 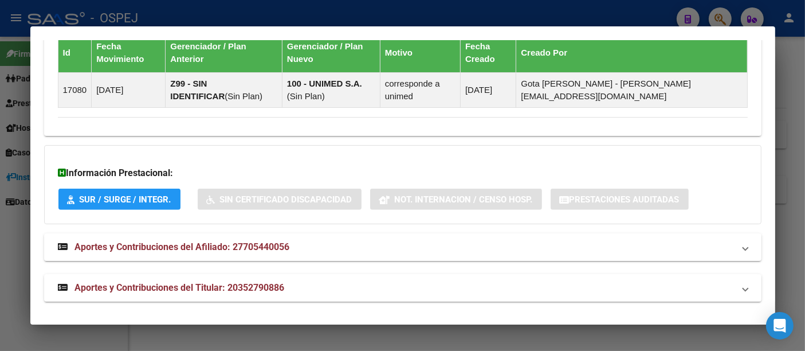 I want to click on th: Id, so click(x=75, y=53).